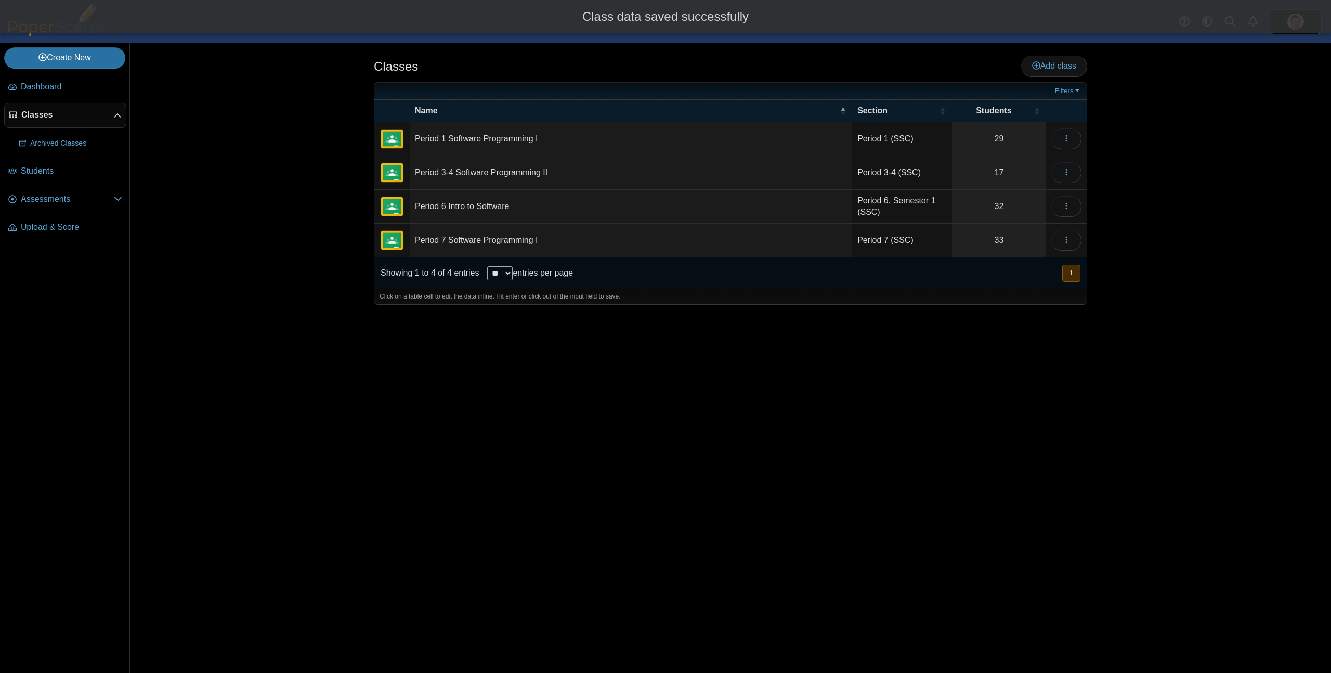 The image size is (1331, 673). I want to click on span: Archived Classes, so click(76, 144).